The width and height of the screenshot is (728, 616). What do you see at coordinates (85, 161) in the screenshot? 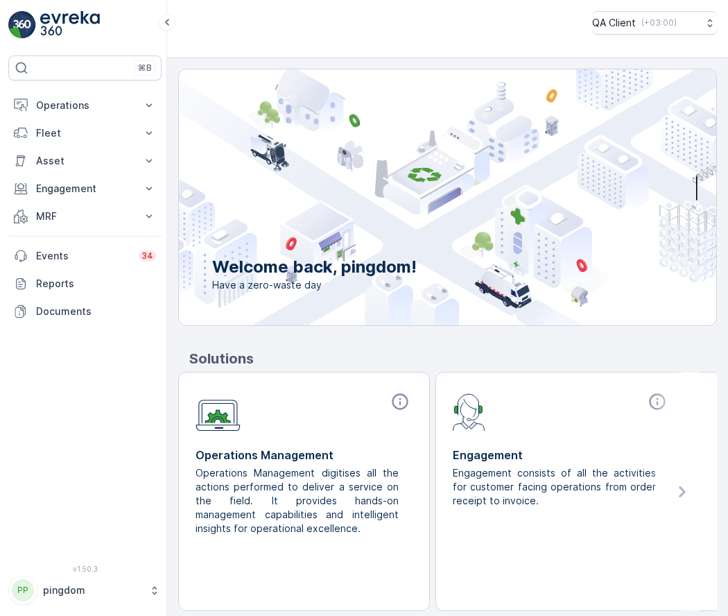
I see `button: Asset` at bounding box center [85, 161].